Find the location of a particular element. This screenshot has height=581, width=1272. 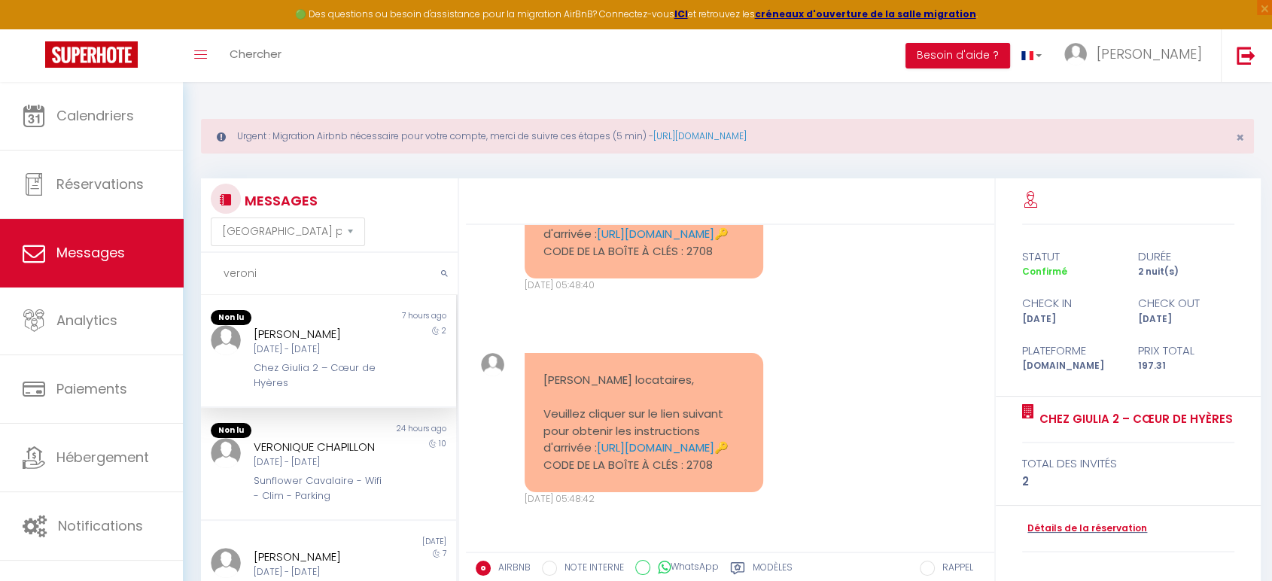

div: VERONIQUE CHAPILLON is located at coordinates (318, 447).